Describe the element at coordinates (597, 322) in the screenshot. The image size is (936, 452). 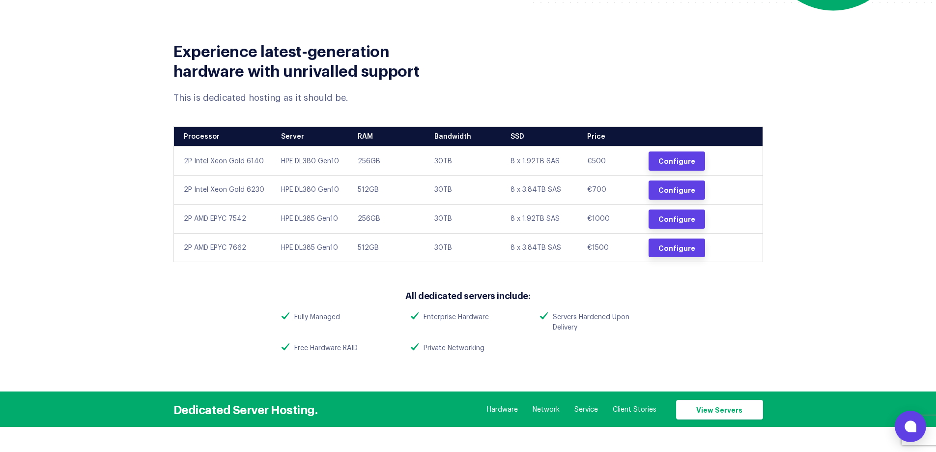
I see `li: Servers Hardened Upon Delivery` at that location.